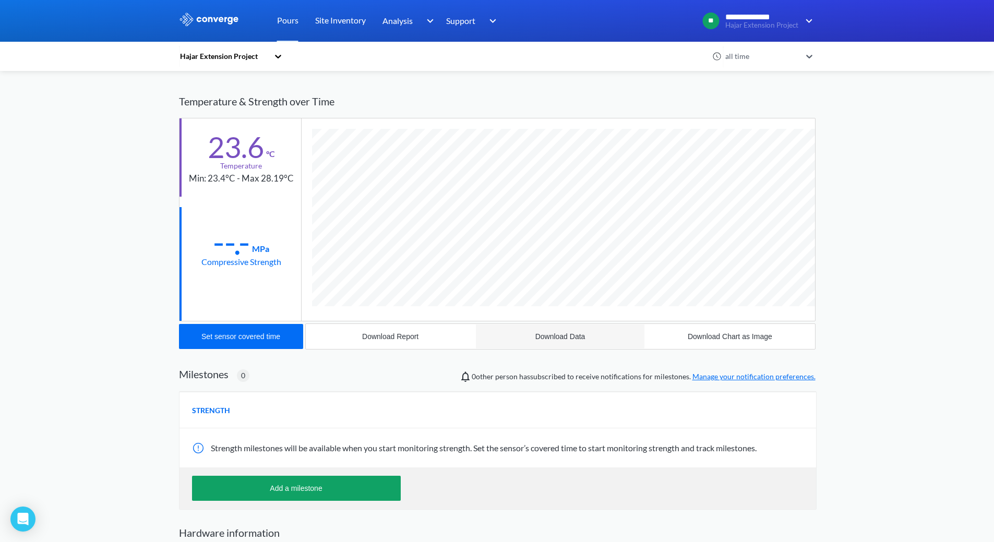 This screenshot has height=542, width=994. What do you see at coordinates (465, 377) in the screenshot?
I see `img: notifications-icon.svg` at bounding box center [465, 377].